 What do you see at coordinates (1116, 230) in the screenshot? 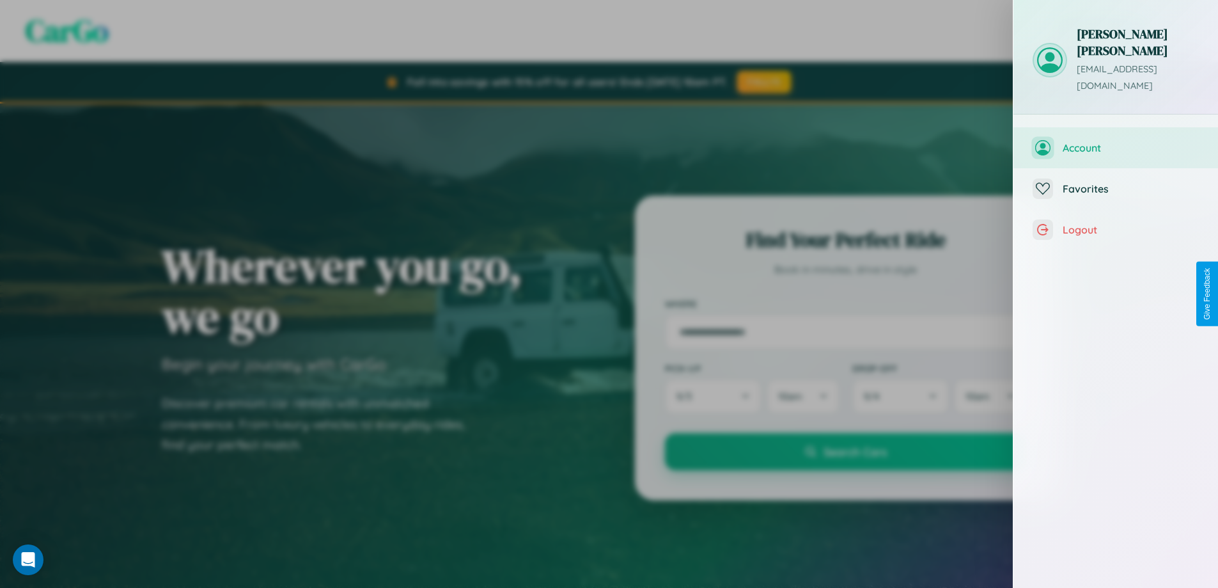
I see `button: Logout` at bounding box center [1116, 230].